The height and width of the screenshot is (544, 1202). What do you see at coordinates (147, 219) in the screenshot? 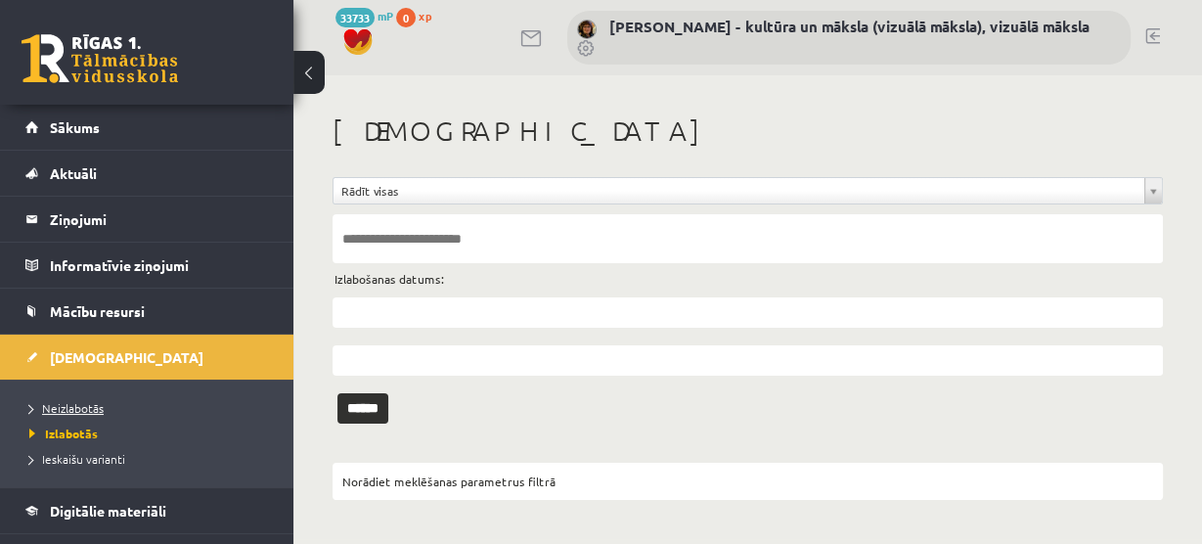
I see `a: Ziņojumi` at bounding box center [147, 219].